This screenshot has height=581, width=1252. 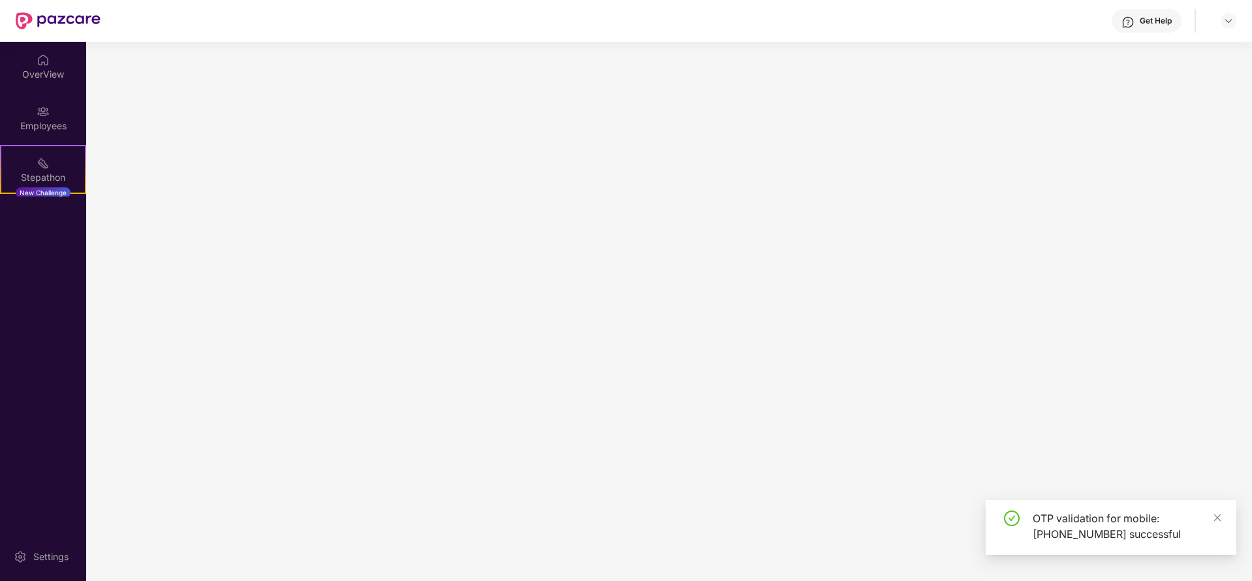 What do you see at coordinates (20, 557) in the screenshot?
I see `img: svg+xml;base64,PHN2ZyBpZD0iU2V0dGluZy0yMHgyMCIgeG1sbnM9Imh0dHA6Ly93d3cudzMub3JnLzIwMDAvc3ZnIiB3aW...` at bounding box center [20, 557].